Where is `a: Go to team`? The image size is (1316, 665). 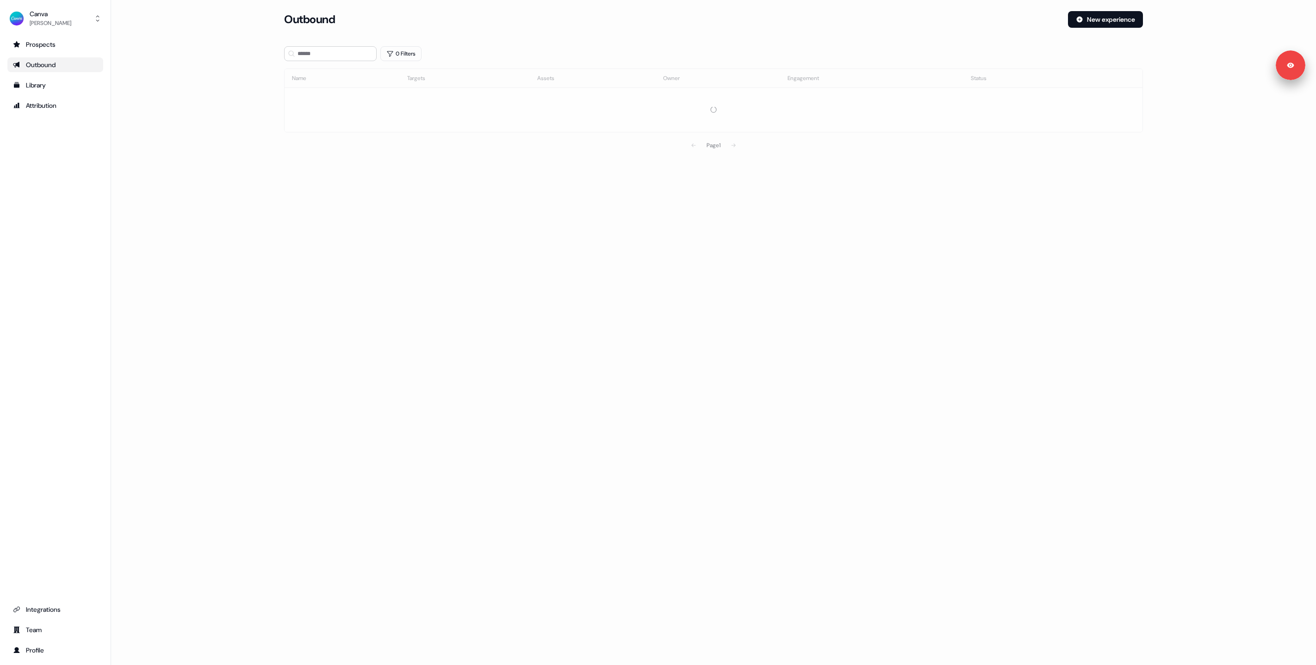
a: Go to team is located at coordinates (55, 630).